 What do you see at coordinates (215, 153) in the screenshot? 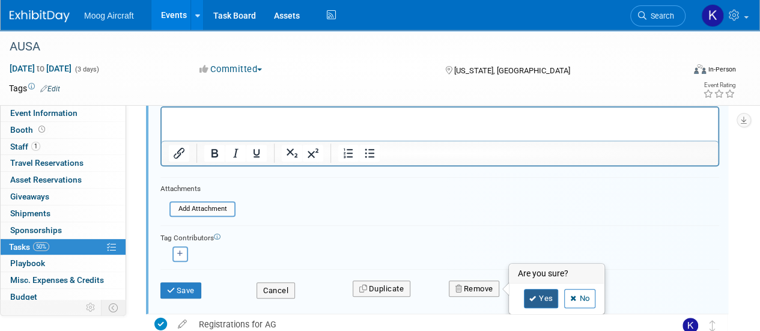
I see `button: Bold` at bounding box center [215, 153].